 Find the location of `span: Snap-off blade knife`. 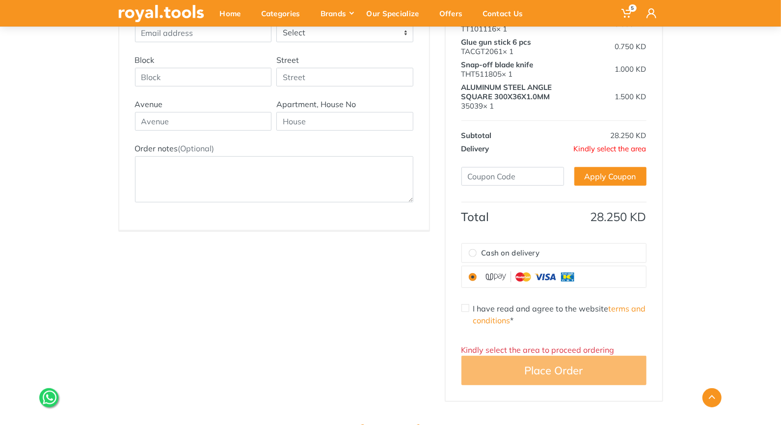

span: Snap-off blade knife is located at coordinates (497, 64).